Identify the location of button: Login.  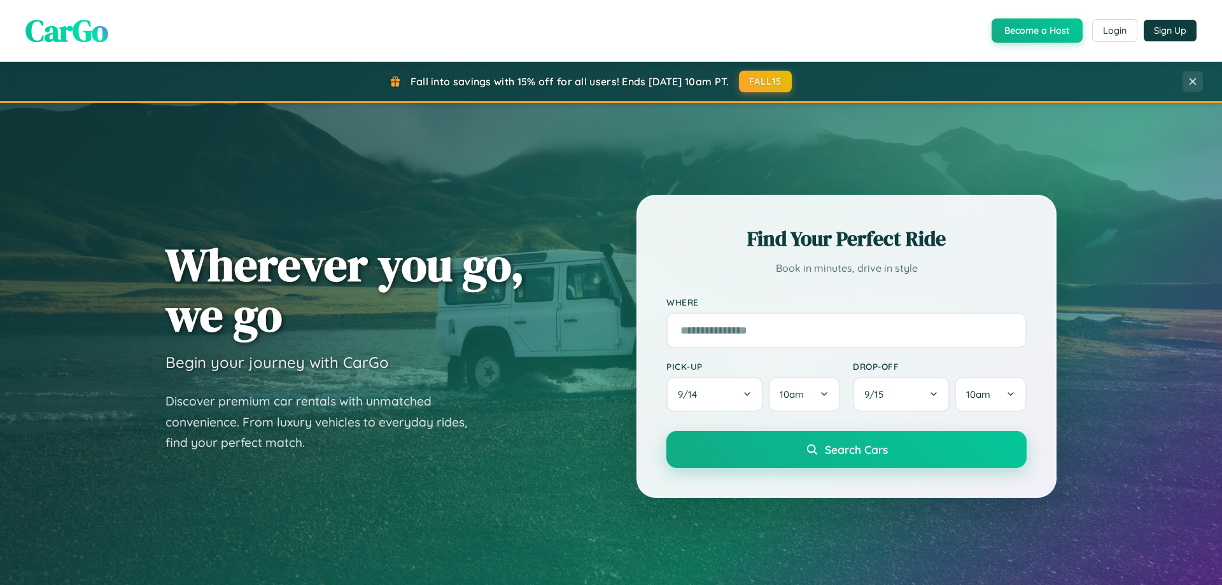
(1115, 31).